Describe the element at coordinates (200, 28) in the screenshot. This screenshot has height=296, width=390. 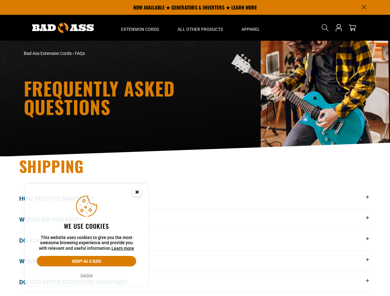
I see `summary: All Other Products` at that location.